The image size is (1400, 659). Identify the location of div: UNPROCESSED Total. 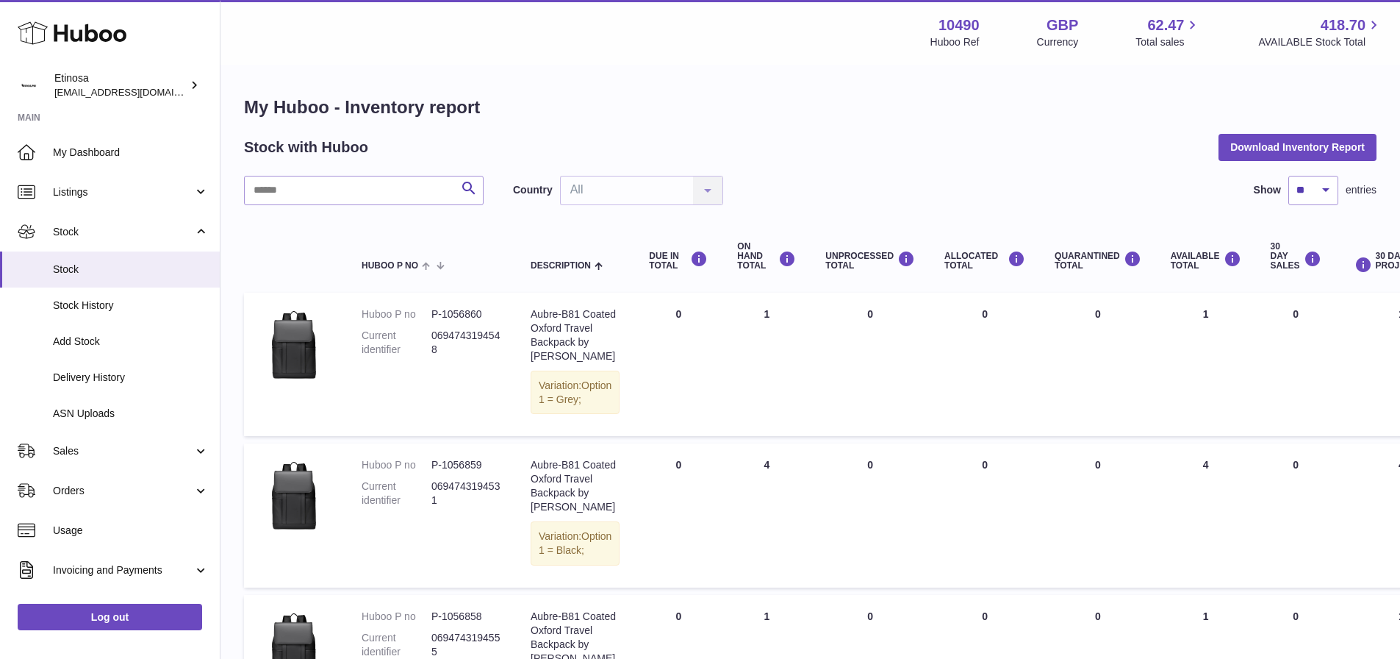
(870, 260).